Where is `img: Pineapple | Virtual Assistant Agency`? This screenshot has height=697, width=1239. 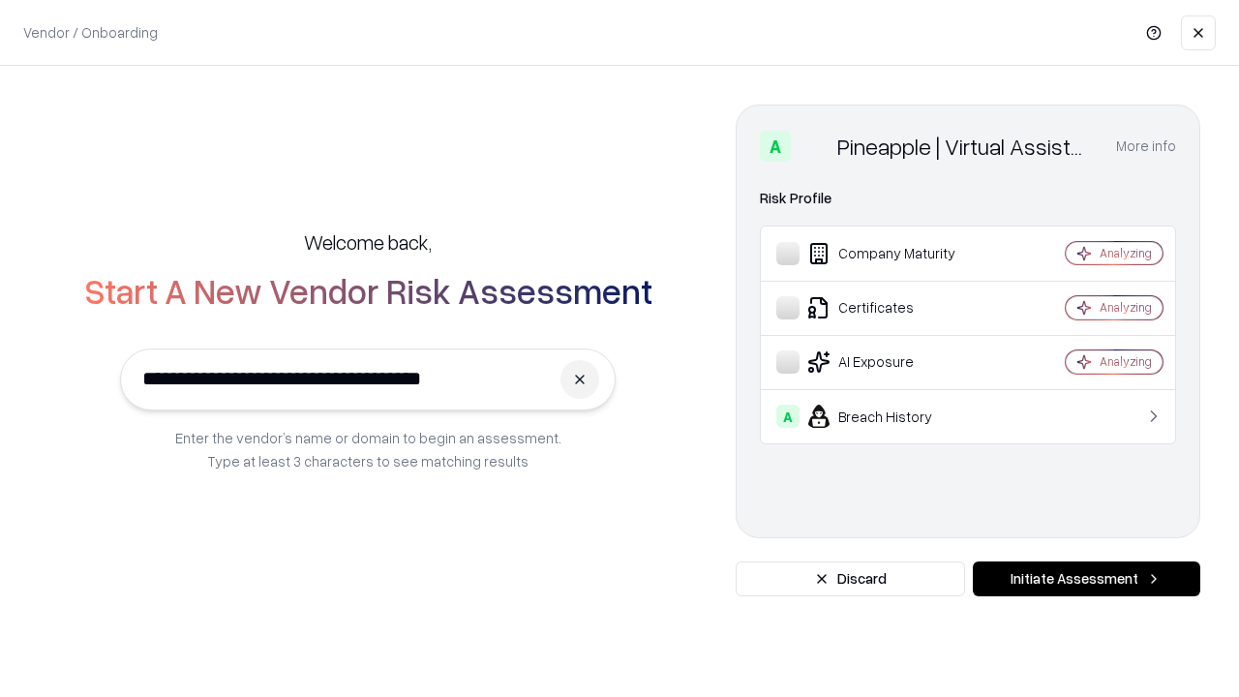 img: Pineapple | Virtual Assistant Agency is located at coordinates (814, 146).